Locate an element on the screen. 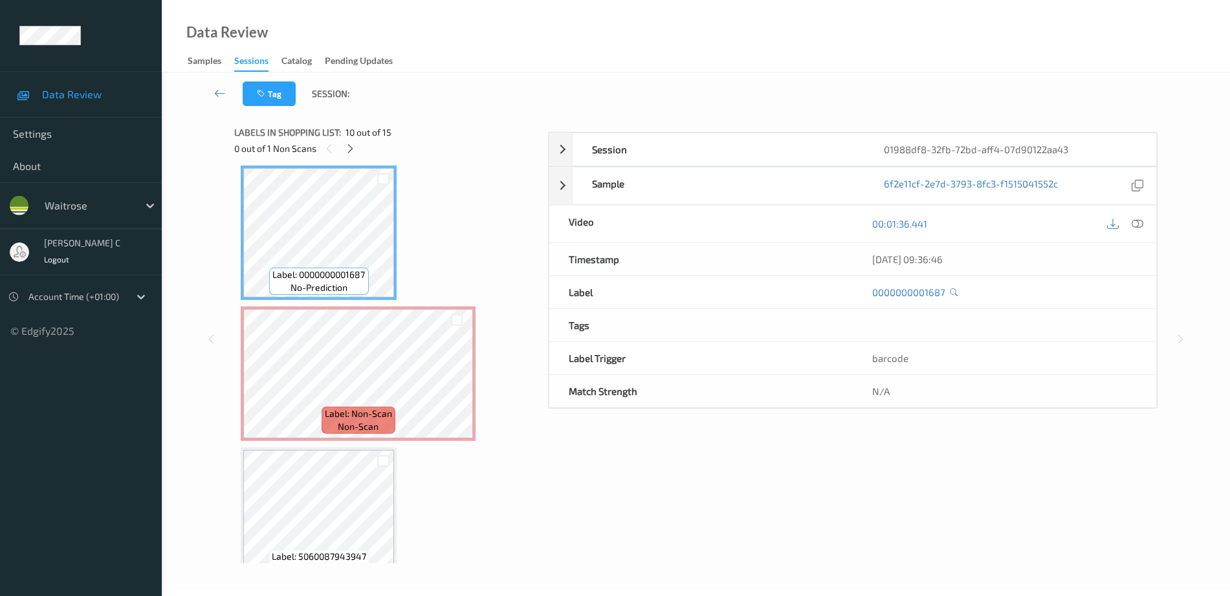 Image resolution: width=1230 pixels, height=596 pixels. span: Label: 5060087943947 is located at coordinates (319, 557).